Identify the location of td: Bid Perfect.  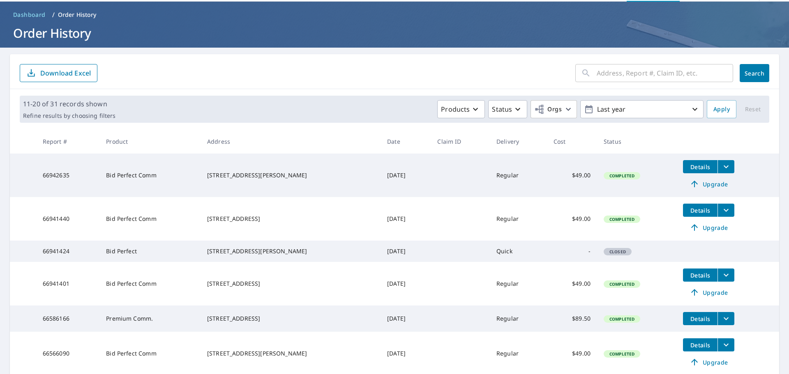
(150, 251).